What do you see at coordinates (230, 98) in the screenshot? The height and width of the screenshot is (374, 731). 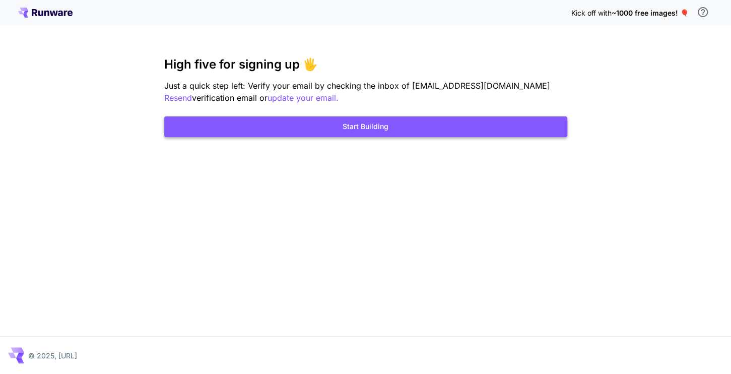 I see `span: verification email or` at bounding box center [230, 98].